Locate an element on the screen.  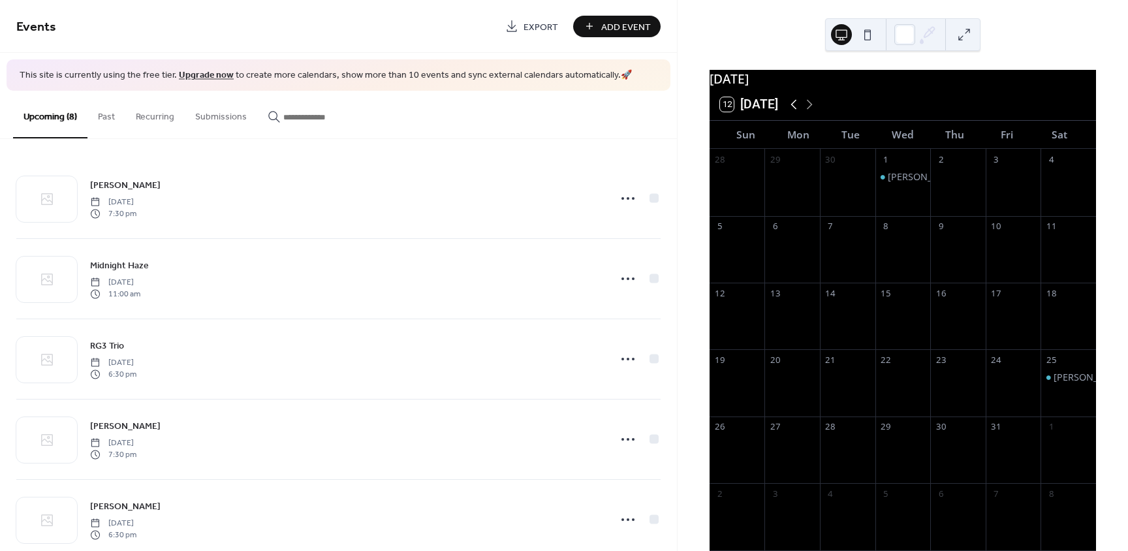
div: 17 is located at coordinates (996, 293).